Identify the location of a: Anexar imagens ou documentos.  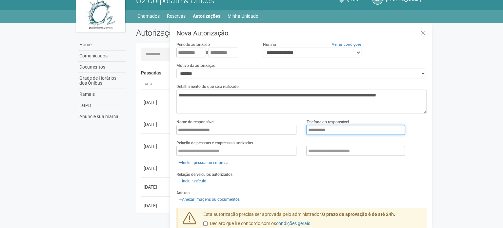
(209, 199).